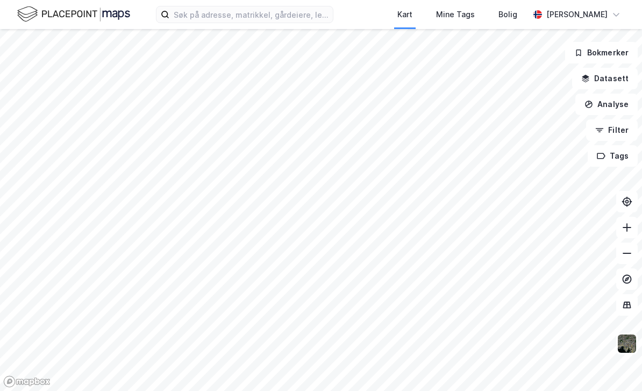 Image resolution: width=642 pixels, height=391 pixels. I want to click on input: Søk på adresse, matrikkel, gårdeiere, leietakere eller personer, so click(251, 15).